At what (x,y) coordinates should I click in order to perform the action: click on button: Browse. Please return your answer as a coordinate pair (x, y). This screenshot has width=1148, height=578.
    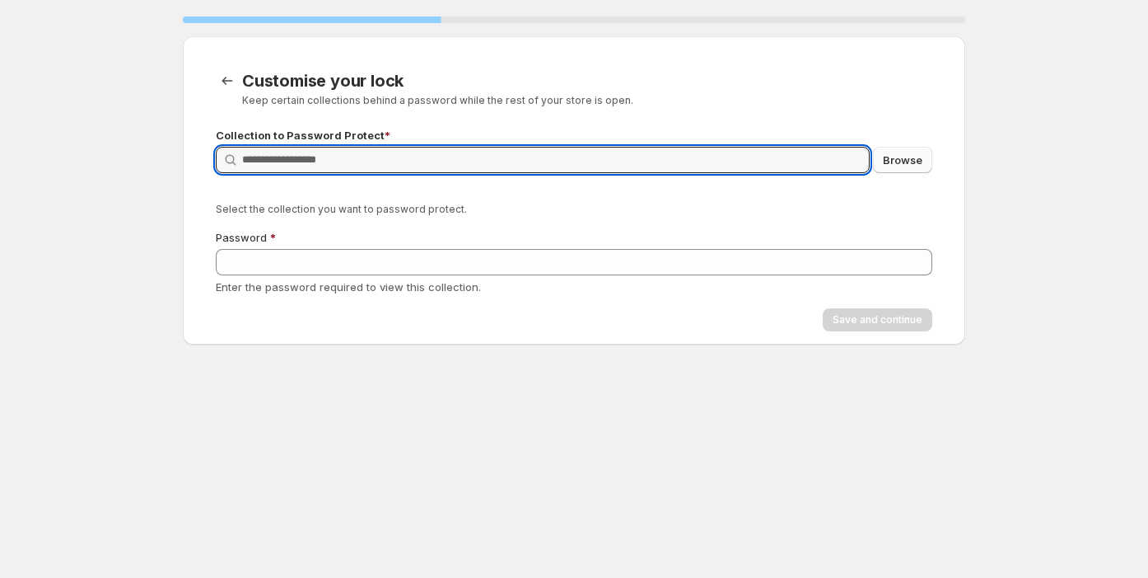
    Looking at the image, I should click on (903, 160).